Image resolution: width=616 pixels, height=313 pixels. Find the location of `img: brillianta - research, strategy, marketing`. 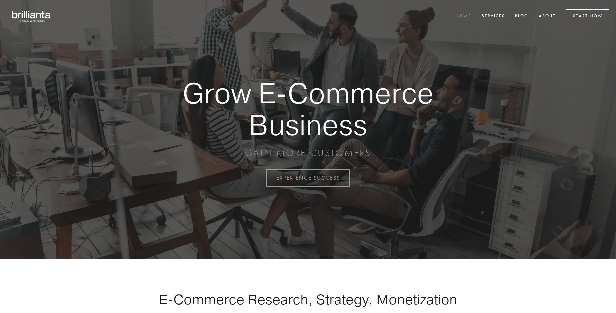

img: brillianta - research, strategy, marketing is located at coordinates (32, 16).